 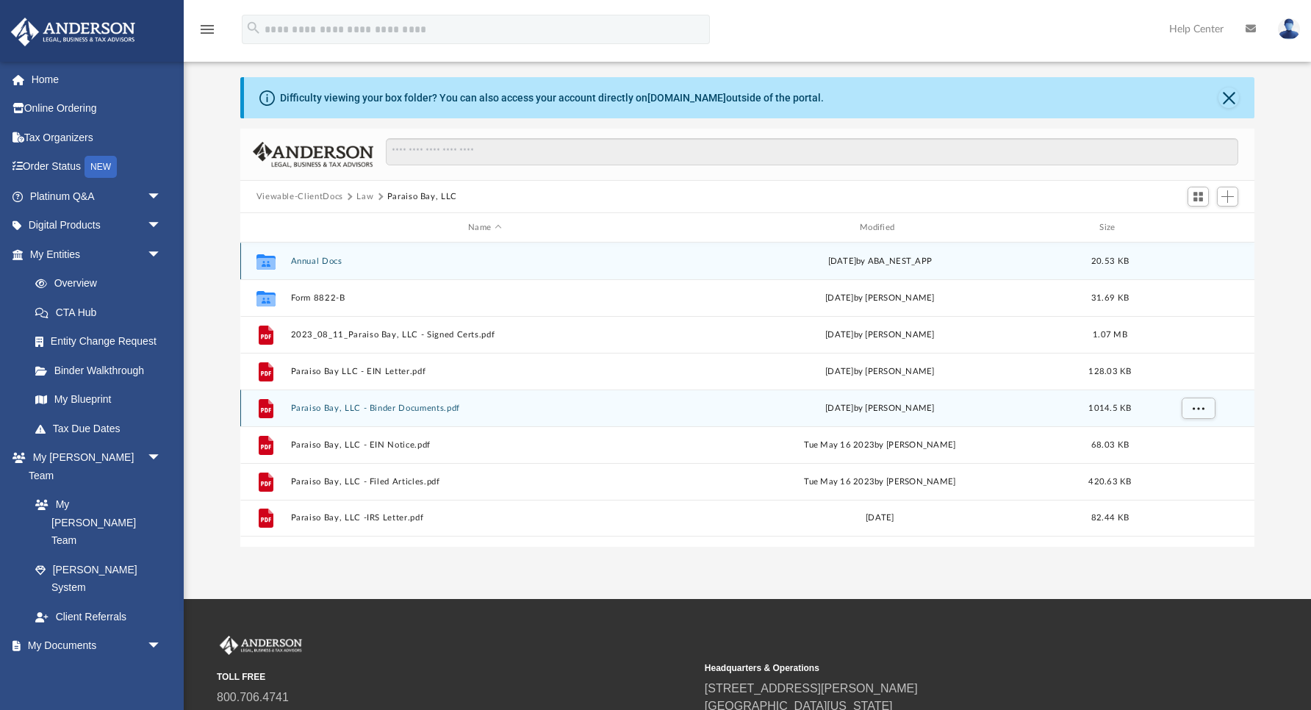 What do you see at coordinates (484, 261) in the screenshot?
I see `button: Annual Docs` at bounding box center [484, 261].